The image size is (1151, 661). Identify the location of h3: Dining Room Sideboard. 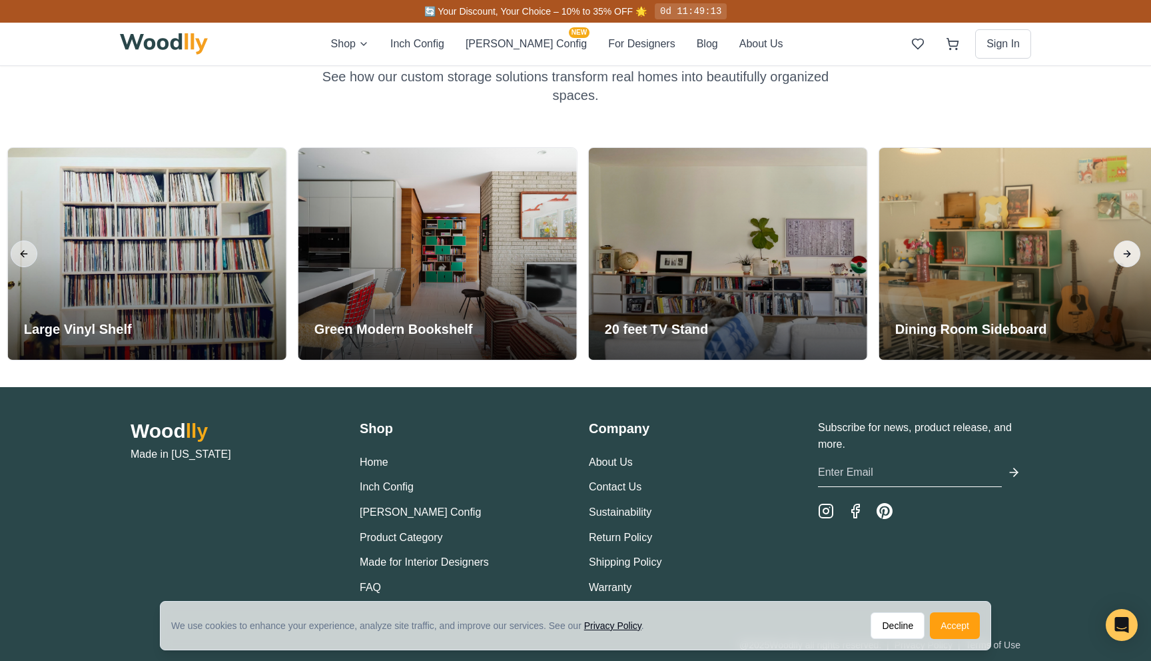
(971, 329).